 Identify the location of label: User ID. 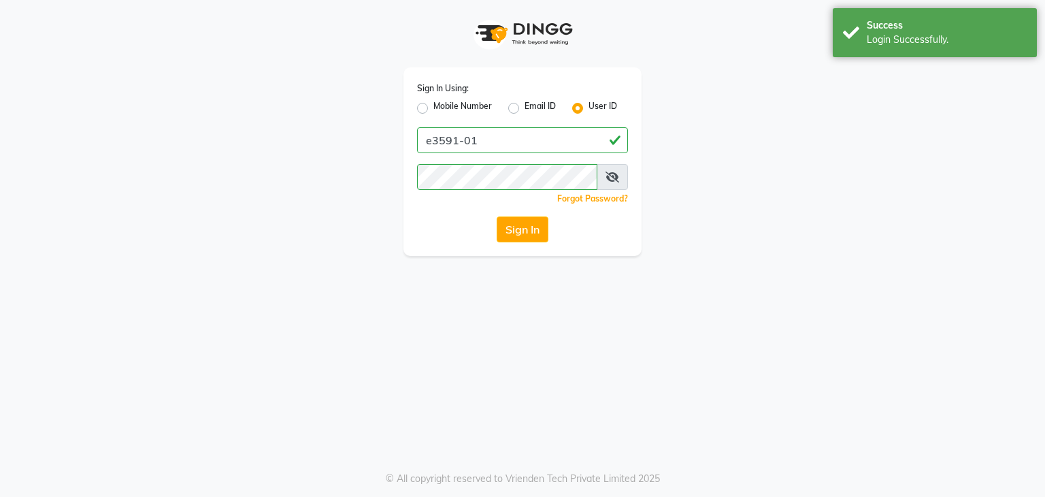
(603, 108).